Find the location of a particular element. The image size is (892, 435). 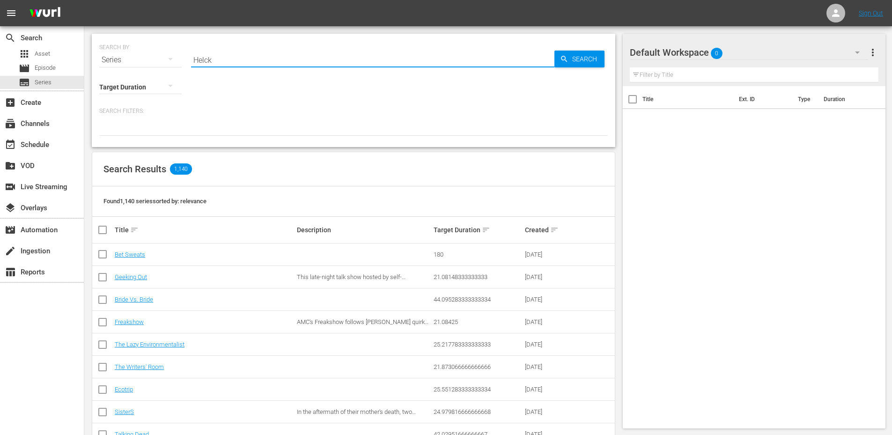

div: 21.873066666666666 is located at coordinates (478, 367).